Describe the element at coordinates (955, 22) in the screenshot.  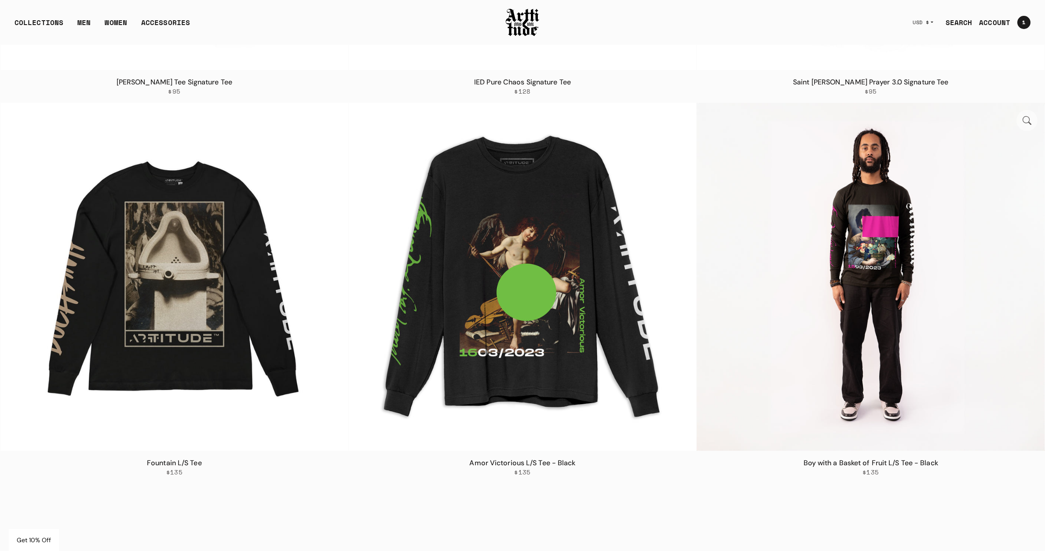
I see `a: SEARCH` at that location.